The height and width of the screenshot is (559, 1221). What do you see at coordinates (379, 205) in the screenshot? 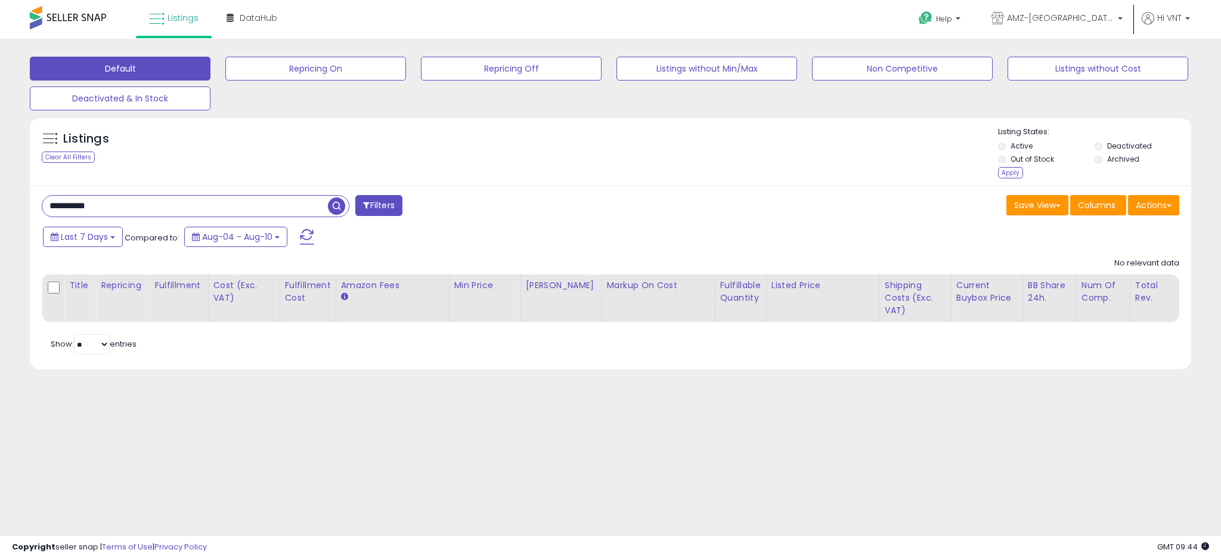
I see `button: Filters` at bounding box center [379, 205].